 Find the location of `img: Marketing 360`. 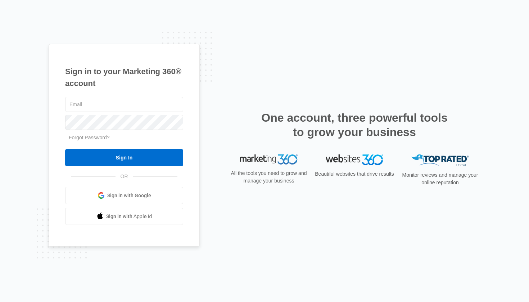

img: Marketing 360 is located at coordinates (269, 159).